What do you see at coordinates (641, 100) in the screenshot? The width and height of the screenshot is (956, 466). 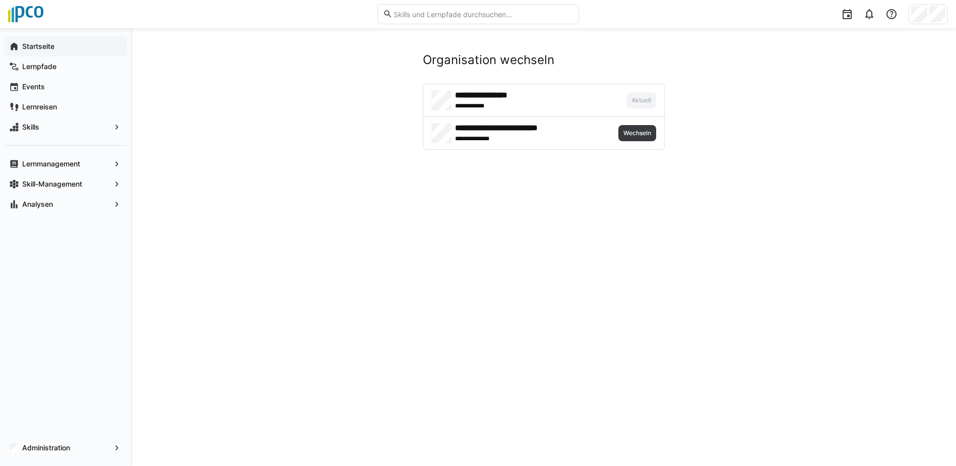 I see `button: Aktuell` at bounding box center [641, 100].